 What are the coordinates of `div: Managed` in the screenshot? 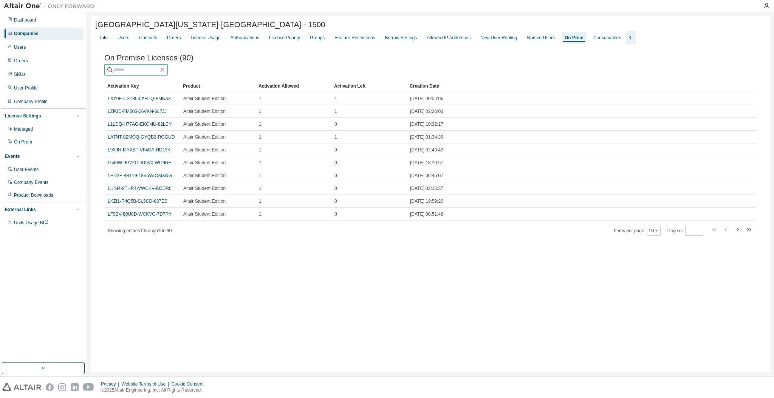 It's located at (23, 129).